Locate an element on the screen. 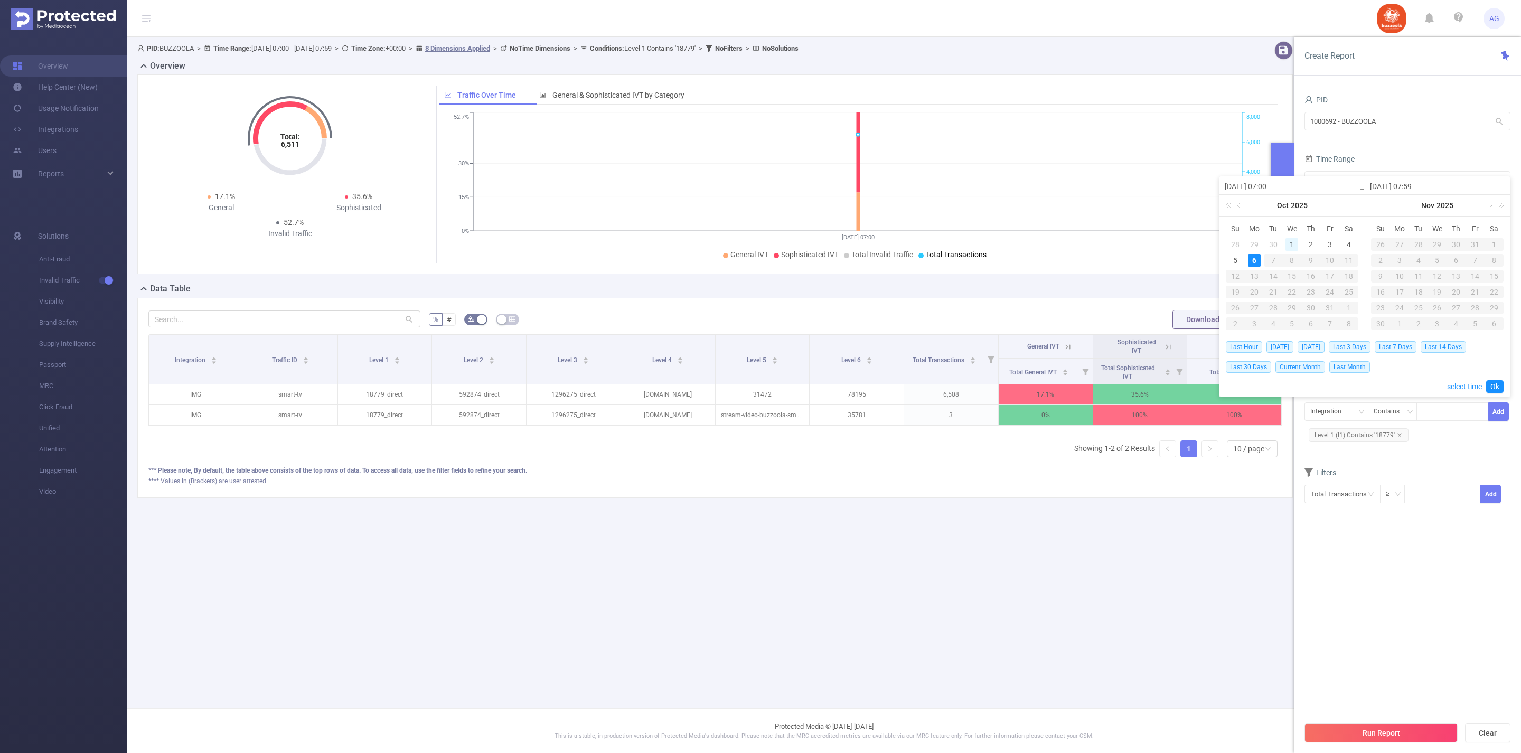  span: Mo is located at coordinates (1400, 229).